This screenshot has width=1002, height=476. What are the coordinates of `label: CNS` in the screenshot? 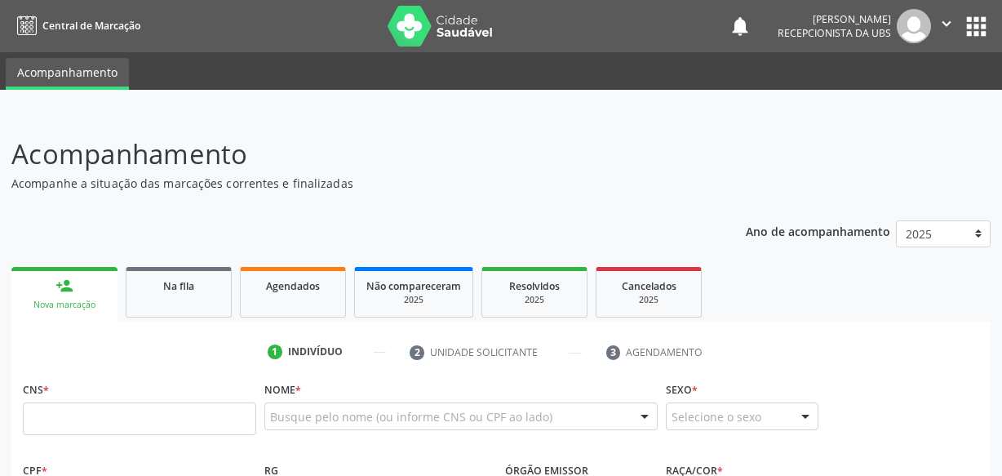 It's located at (36, 389).